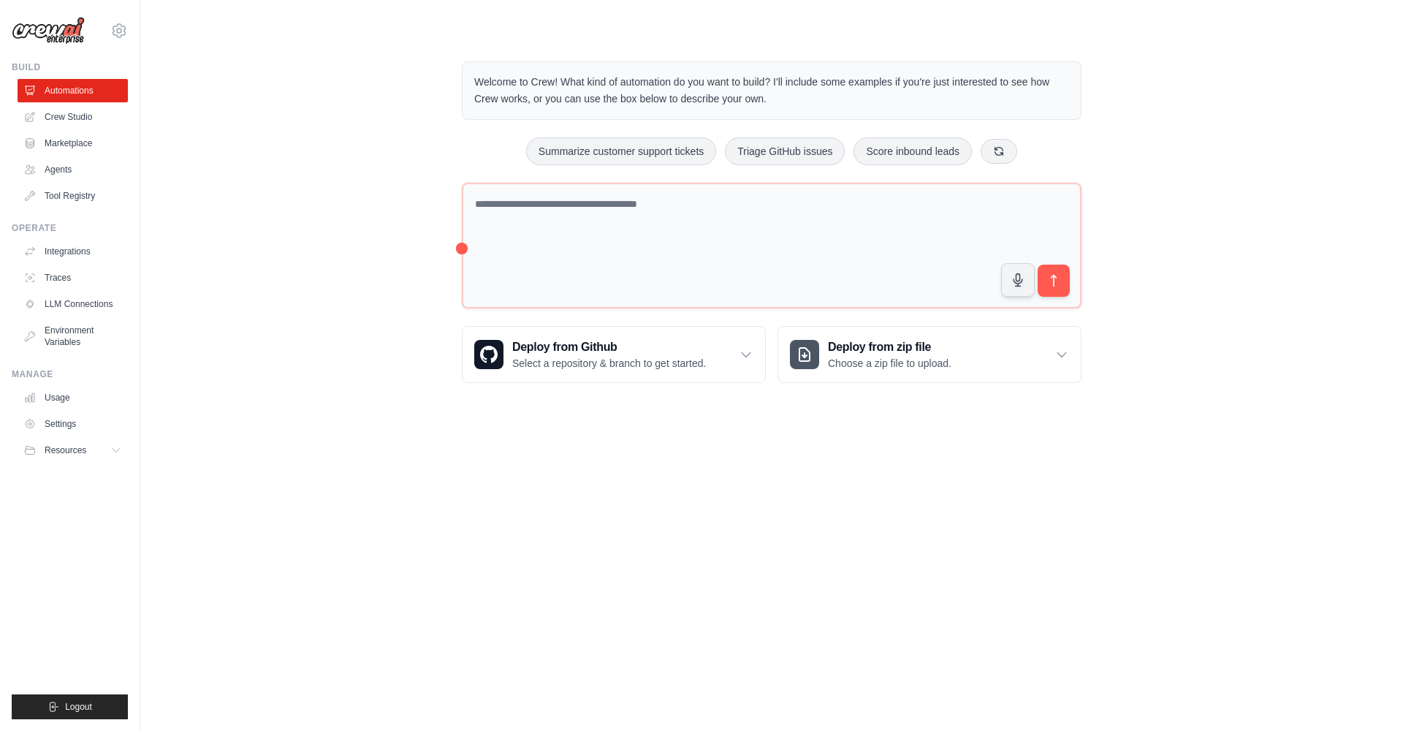  Describe the element at coordinates (609, 347) in the screenshot. I see `h3: Deploy from Github` at that location.